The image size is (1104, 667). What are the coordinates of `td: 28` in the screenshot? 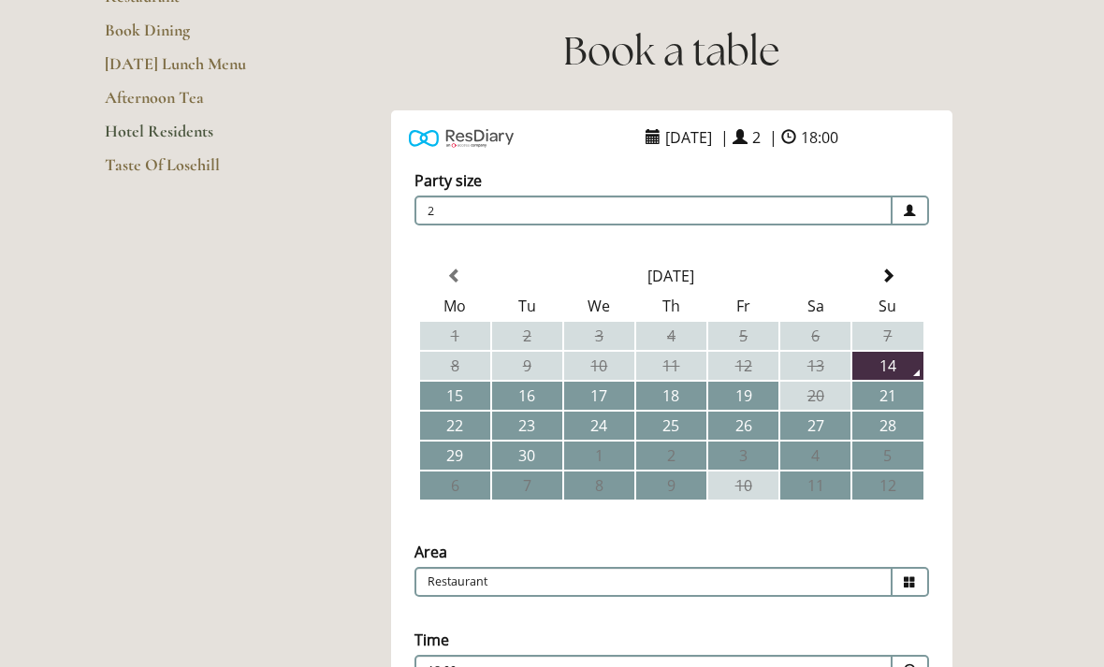 It's located at (887, 426).